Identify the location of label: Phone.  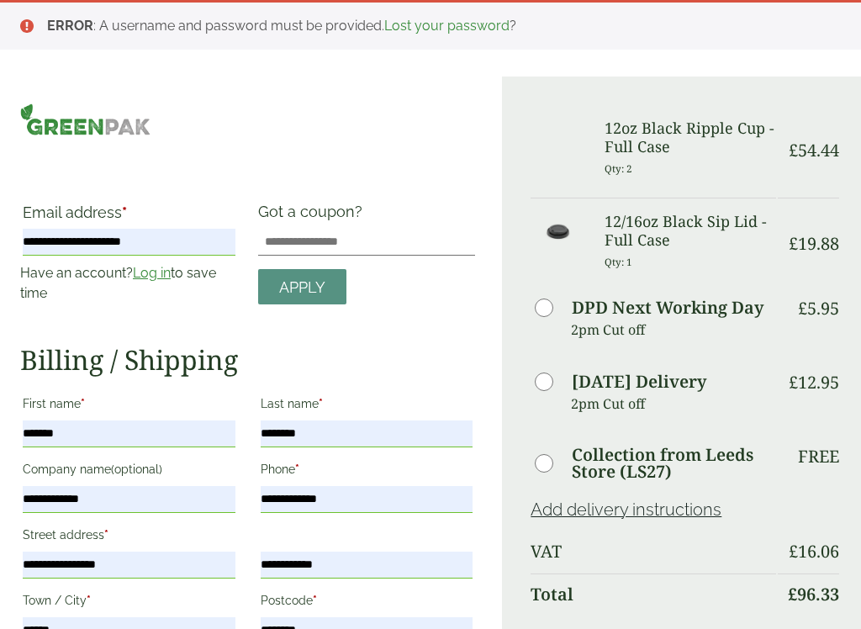
(367, 472).